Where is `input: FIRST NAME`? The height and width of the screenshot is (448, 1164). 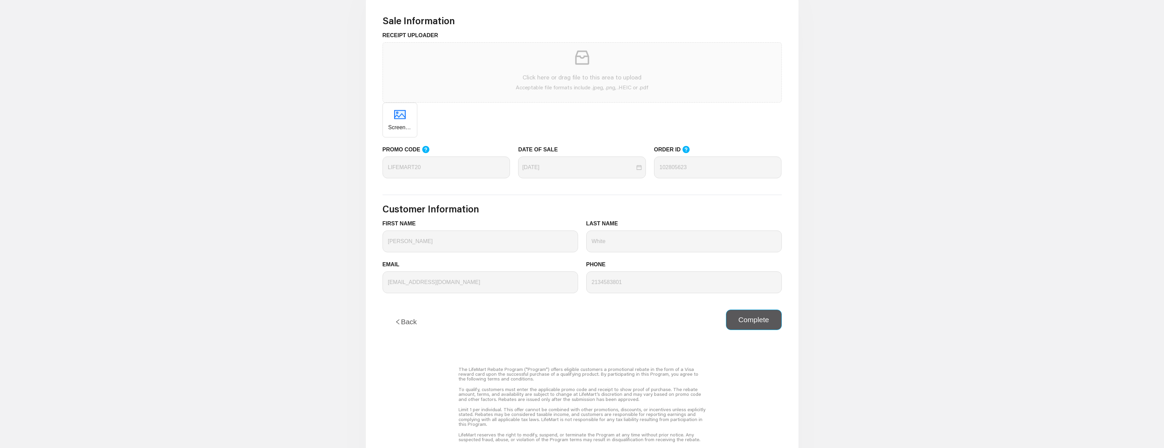
input: FIRST NAME is located at coordinates (480, 241).